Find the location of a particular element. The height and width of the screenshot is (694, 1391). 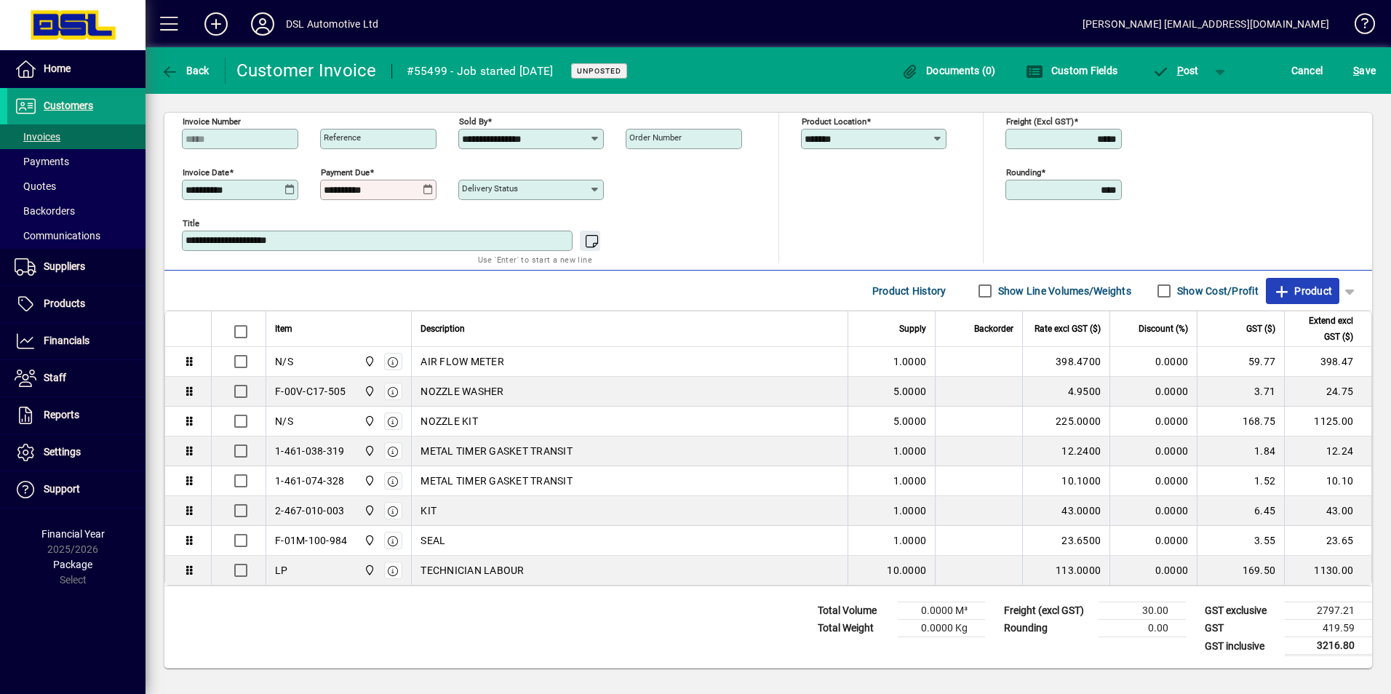

button: Save is located at coordinates (1364, 71).